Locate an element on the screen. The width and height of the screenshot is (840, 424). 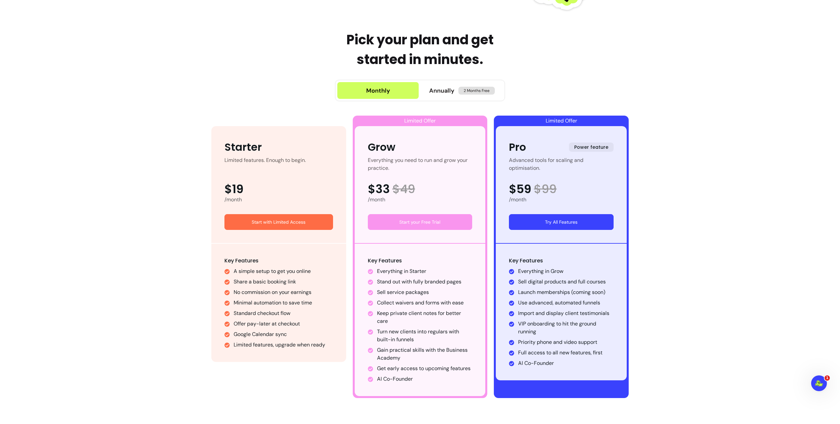
h1: Pick your plan and get started in minutes. is located at coordinates (420, 50).